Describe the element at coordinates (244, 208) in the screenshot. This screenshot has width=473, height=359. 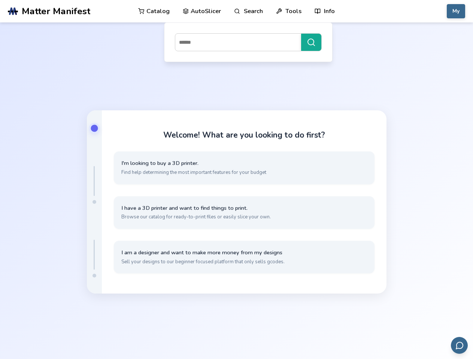
I see `span: I have a 3D printer and want to find things to print.` at that location.